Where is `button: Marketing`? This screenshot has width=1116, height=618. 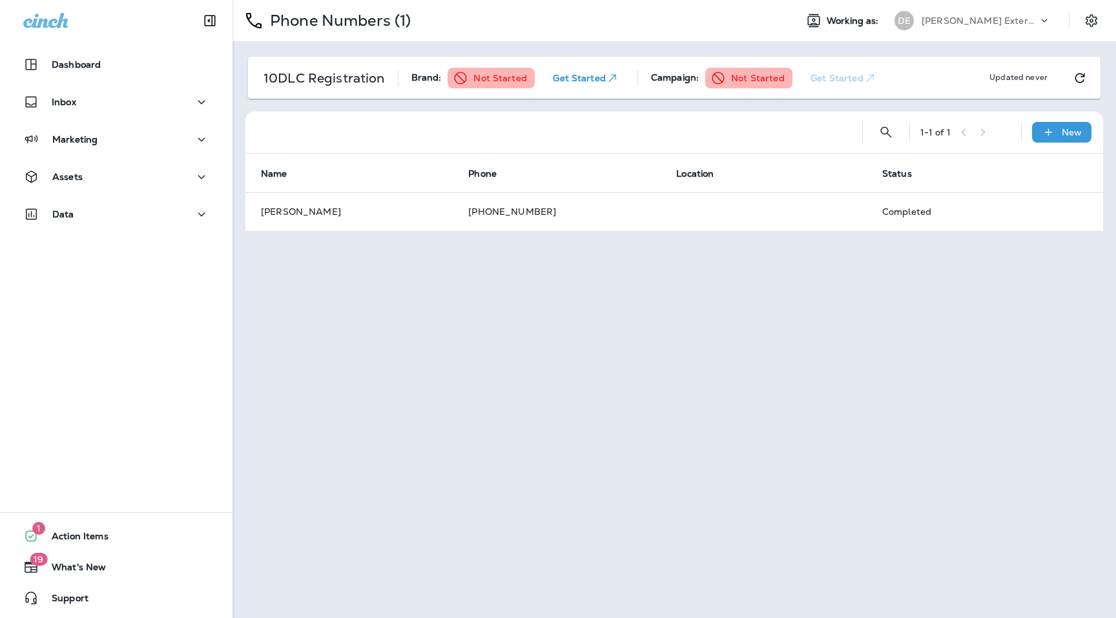 button: Marketing is located at coordinates (116, 139).